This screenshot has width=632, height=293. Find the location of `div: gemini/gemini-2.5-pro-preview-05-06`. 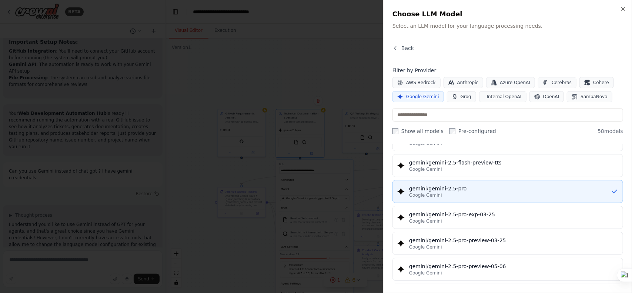

div: gemini/gemini-2.5-pro-preview-05-06 is located at coordinates (513, 266).